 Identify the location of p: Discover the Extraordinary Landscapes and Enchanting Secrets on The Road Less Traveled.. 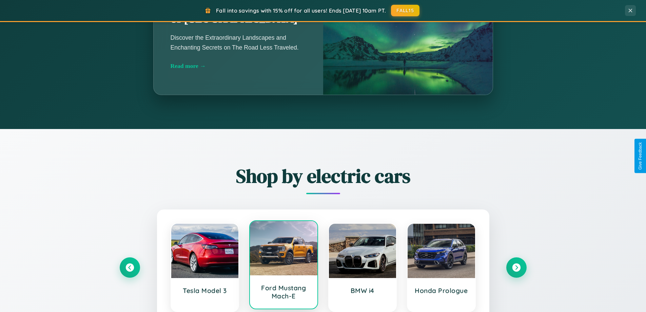
(238, 42).